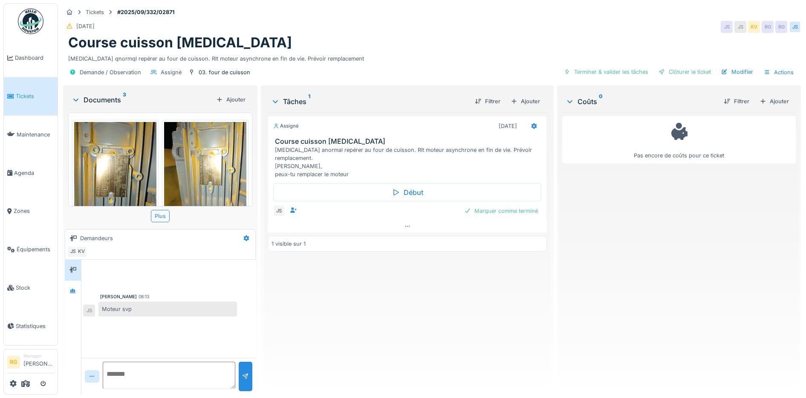 The width and height of the screenshot is (806, 398). I want to click on div: Plus, so click(160, 216).